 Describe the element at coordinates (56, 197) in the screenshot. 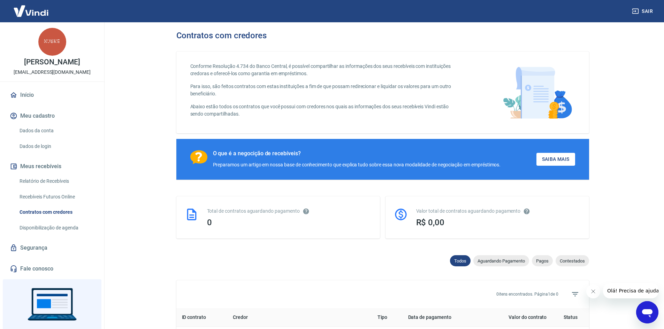

I see `a: Recebíveis Futuros Online` at that location.